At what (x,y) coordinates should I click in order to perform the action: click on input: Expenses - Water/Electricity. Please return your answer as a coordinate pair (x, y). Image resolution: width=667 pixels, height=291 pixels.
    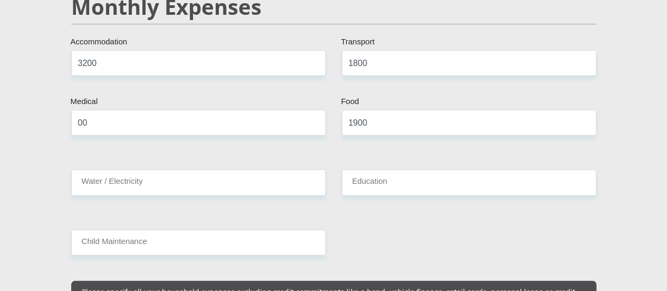
    Looking at the image, I should click on (198, 182).